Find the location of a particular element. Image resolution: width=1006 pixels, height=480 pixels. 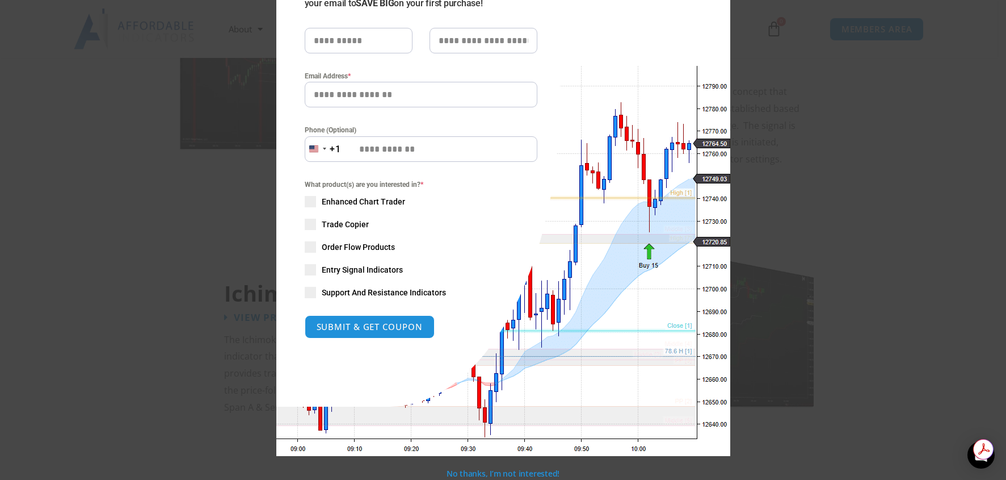

div: +1 is located at coordinates (335, 149).